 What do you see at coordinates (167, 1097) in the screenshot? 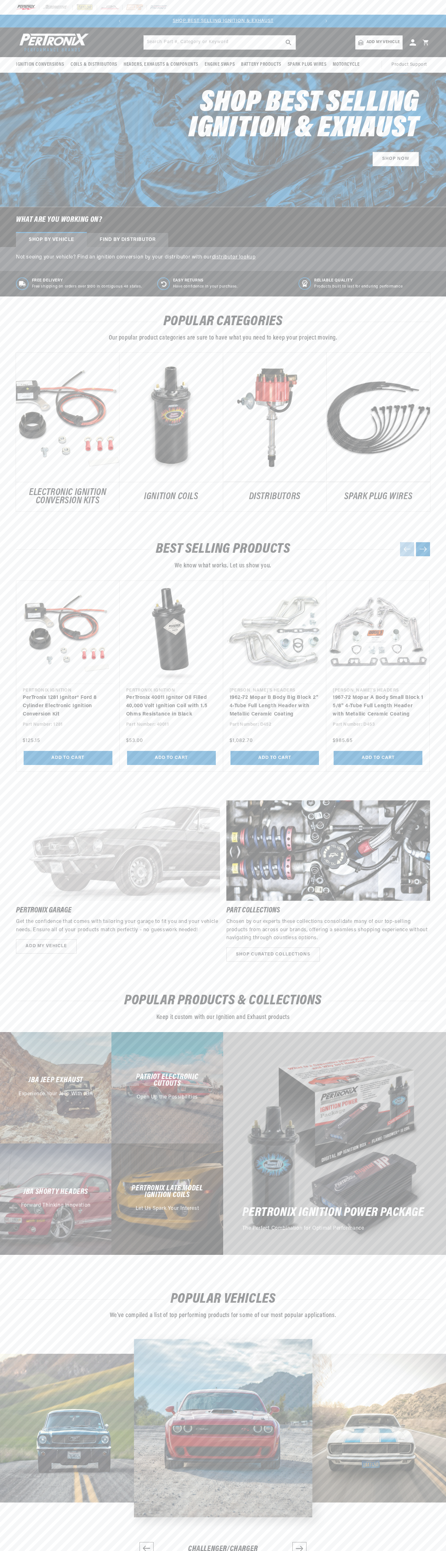
I see `p: Open Up the Possibilities` at bounding box center [167, 1097].